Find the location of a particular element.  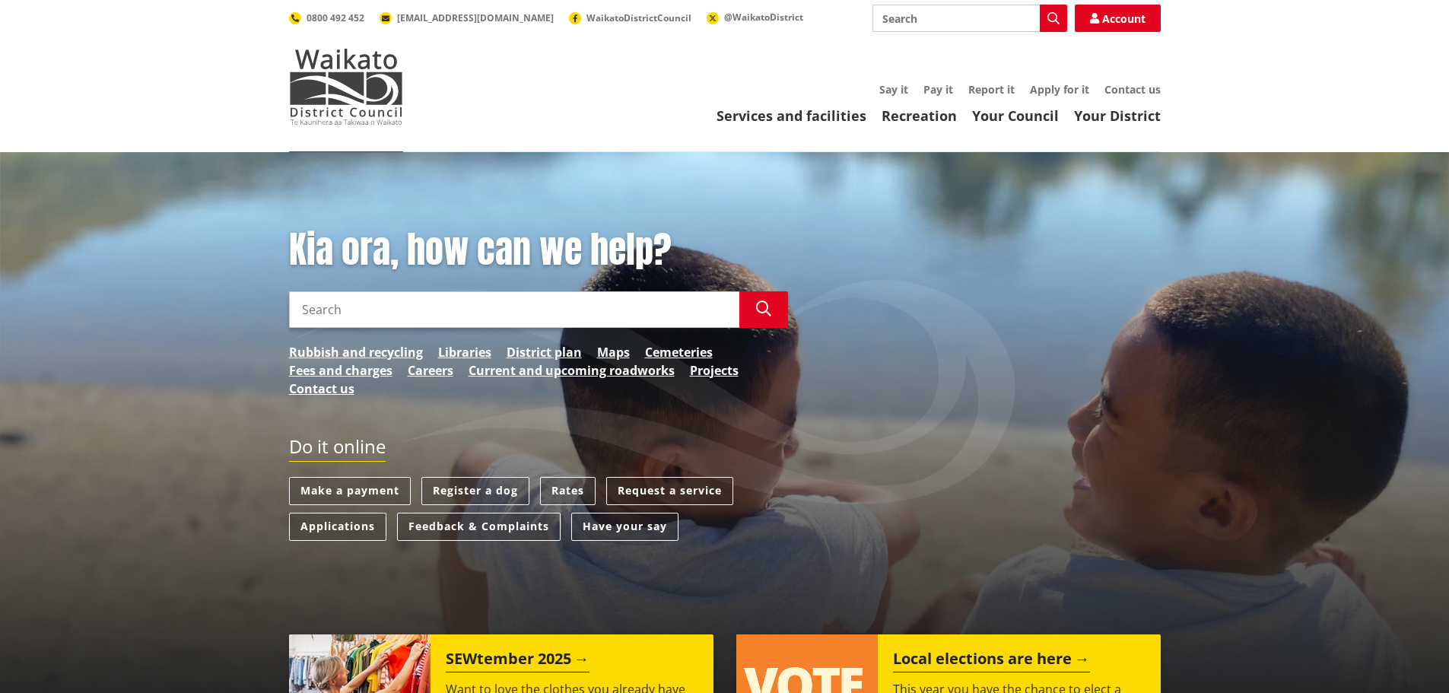

a: Current and upcoming roadworks is located at coordinates (571, 370).